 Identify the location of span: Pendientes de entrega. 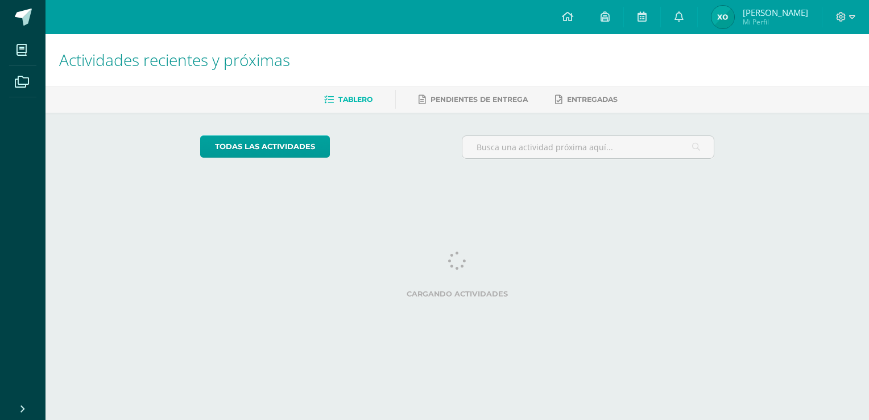
(479, 99).